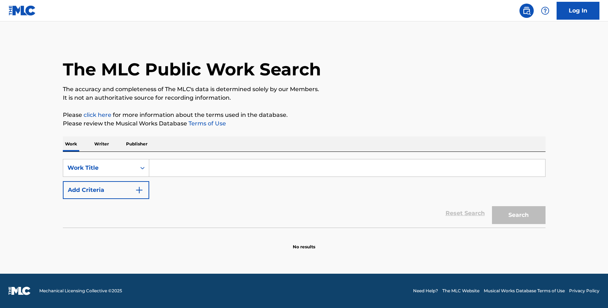 This screenshot has width=608, height=308. I want to click on img: logo, so click(20, 291).